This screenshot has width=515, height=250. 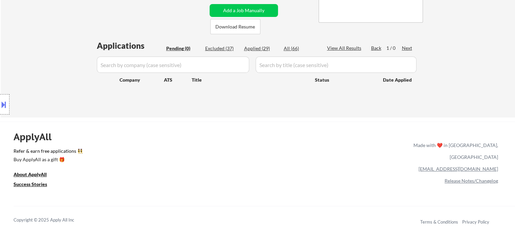 I want to click on div: Date Applied, so click(x=398, y=80).